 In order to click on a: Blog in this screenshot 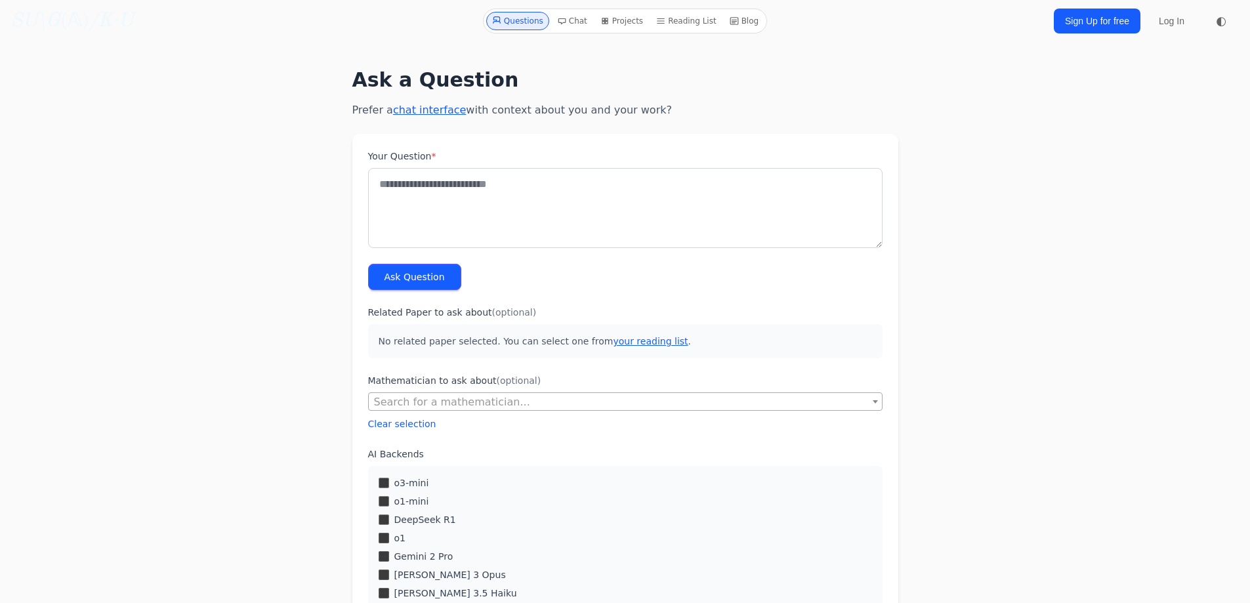, I will do `click(744, 21)`.